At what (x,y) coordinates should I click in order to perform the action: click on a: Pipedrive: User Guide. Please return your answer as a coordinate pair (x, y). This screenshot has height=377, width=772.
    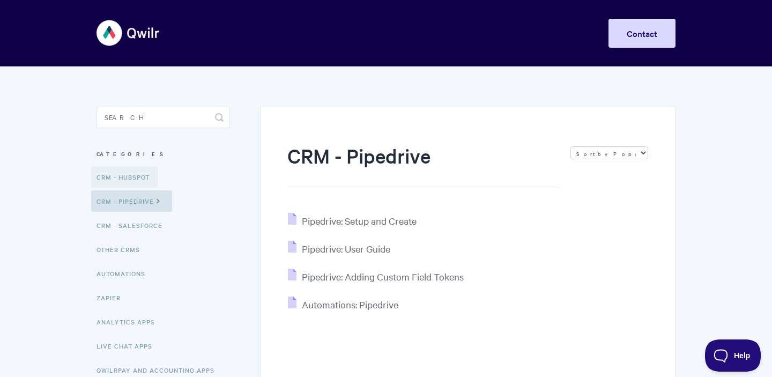
    Looking at the image, I should click on (339, 248).